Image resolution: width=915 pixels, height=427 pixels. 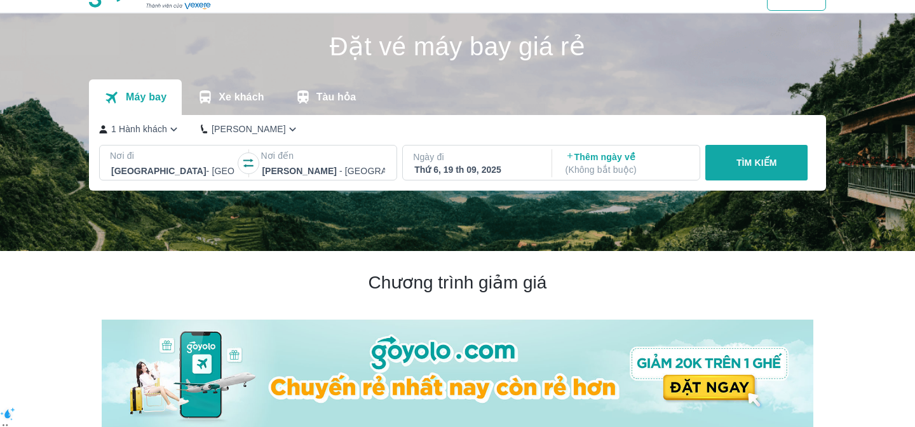 I want to click on p: Nơi đi, so click(x=173, y=156).